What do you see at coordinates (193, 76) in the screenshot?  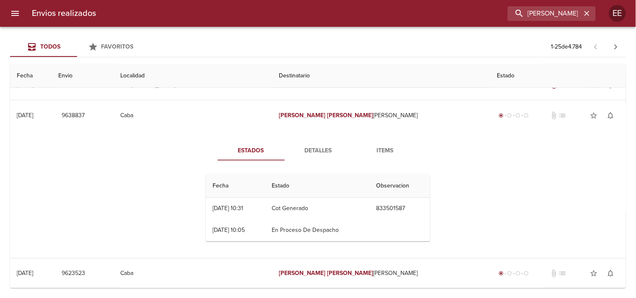 I see `th: Localidad` at bounding box center [193, 76].